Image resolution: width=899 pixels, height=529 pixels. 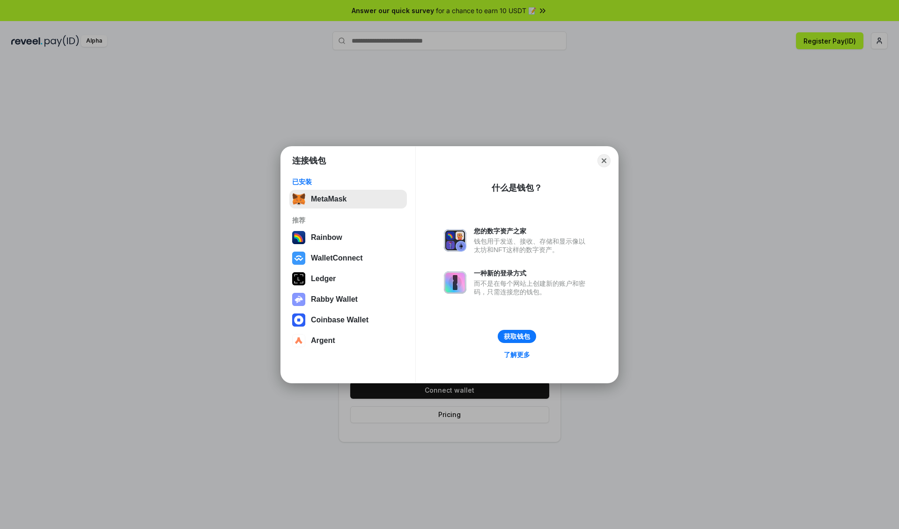 I want to click on a: 了解更多, so click(x=517, y=354).